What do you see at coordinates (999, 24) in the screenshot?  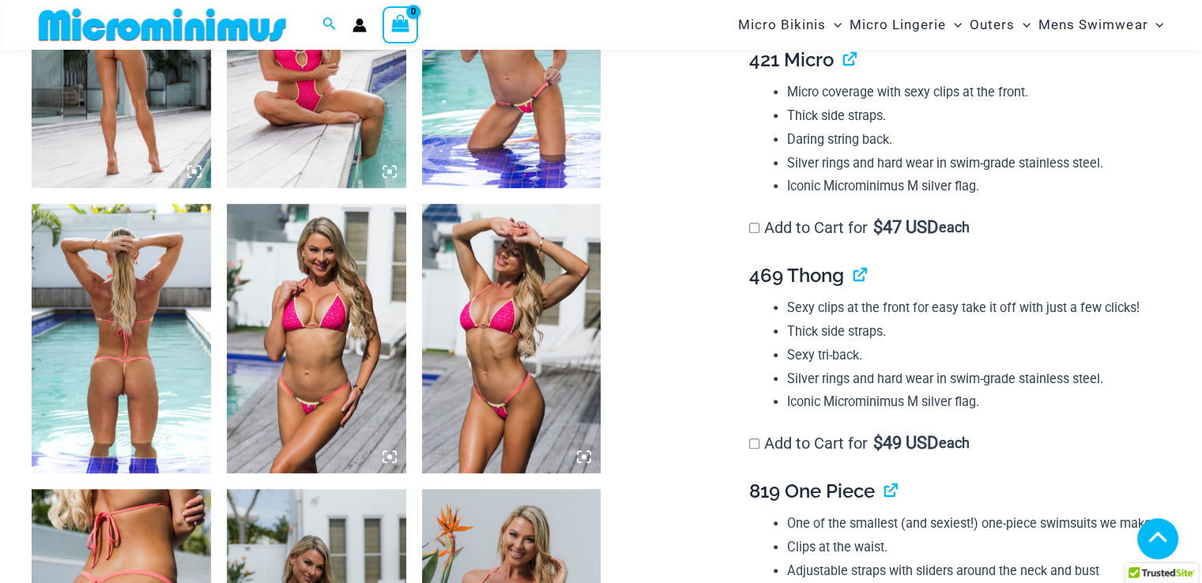 I see `a: OutersMenu ToggleMenu Toggle` at bounding box center [999, 24].